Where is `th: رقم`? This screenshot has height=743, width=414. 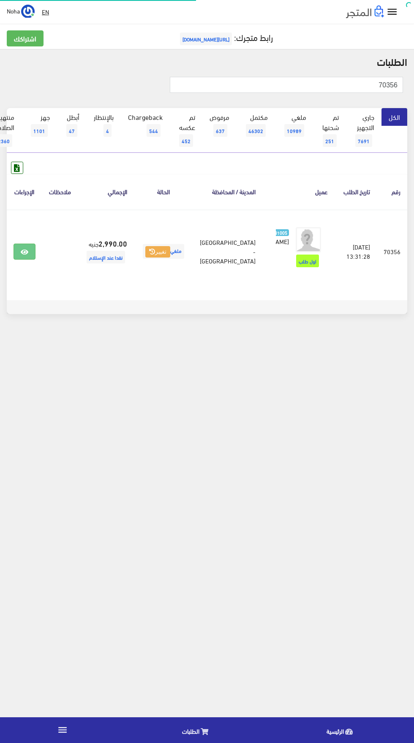
th: رقم is located at coordinates (392, 191).